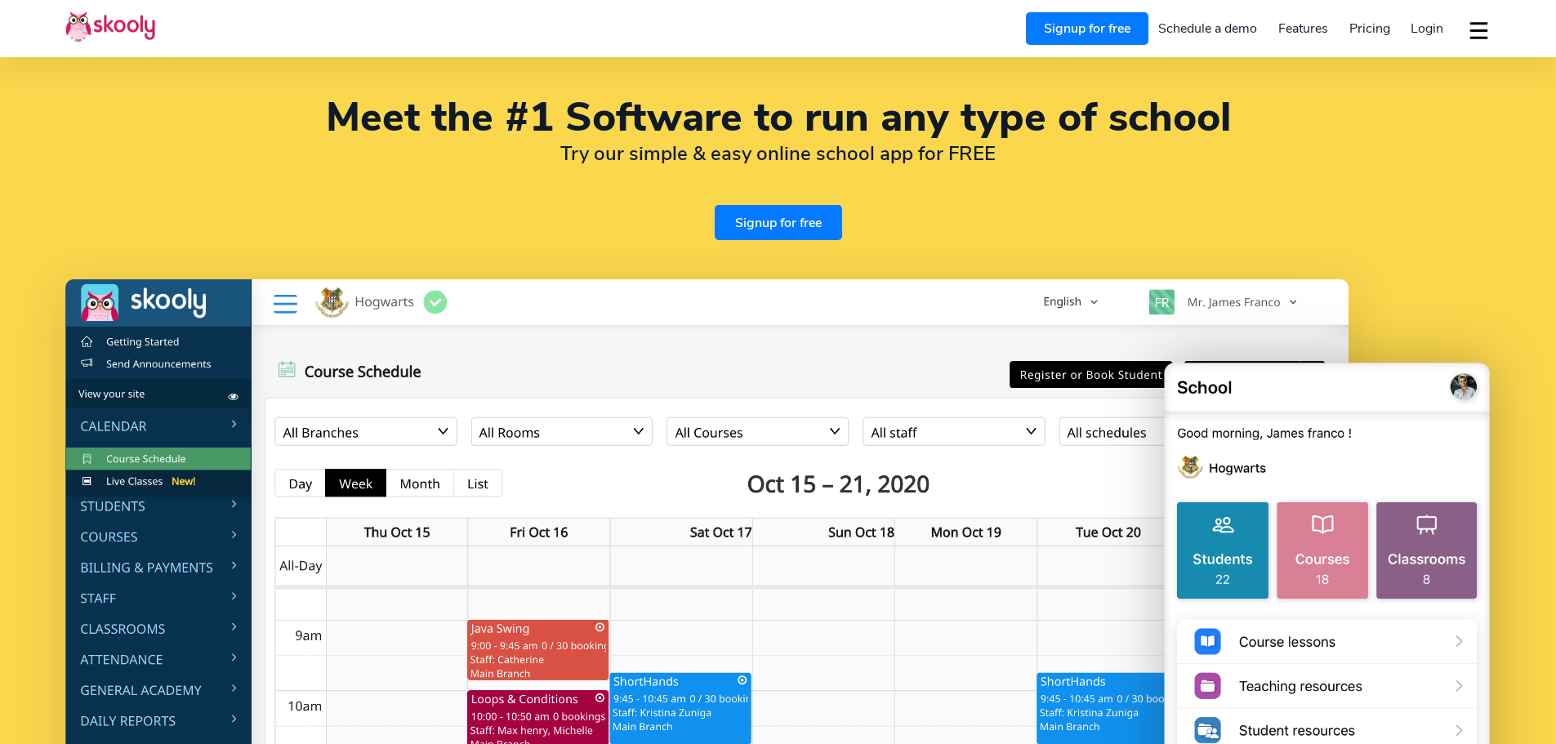 The width and height of the screenshot is (1556, 744). Describe the element at coordinates (1208, 29) in the screenshot. I see `a: Schedule a demo` at that location.